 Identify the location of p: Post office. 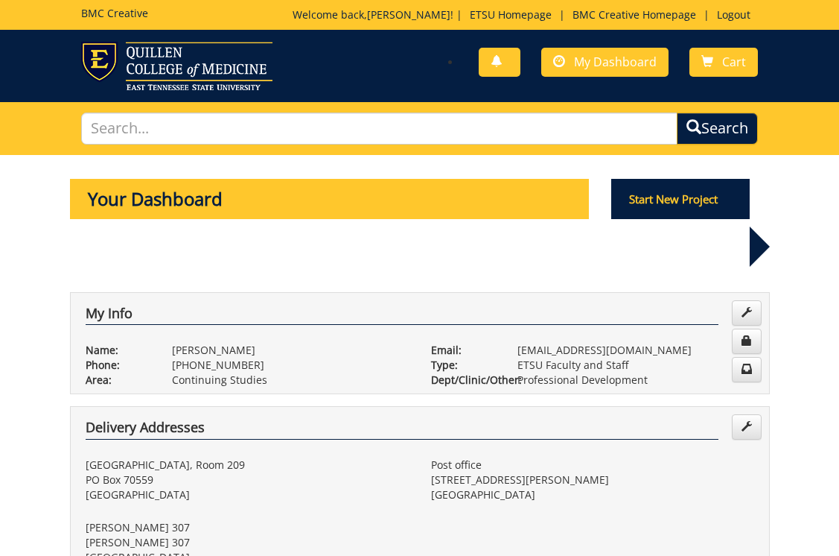
(593, 465).